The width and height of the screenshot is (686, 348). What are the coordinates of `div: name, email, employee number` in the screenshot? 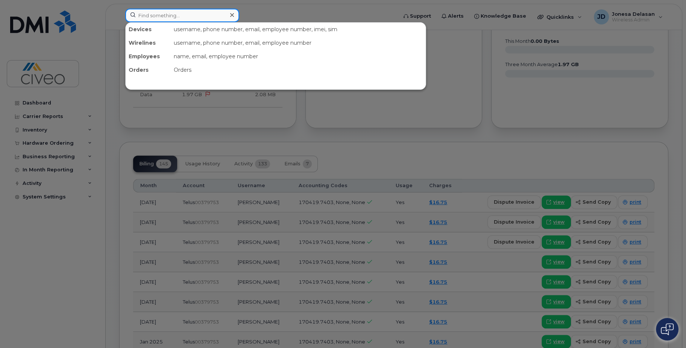 It's located at (298, 56).